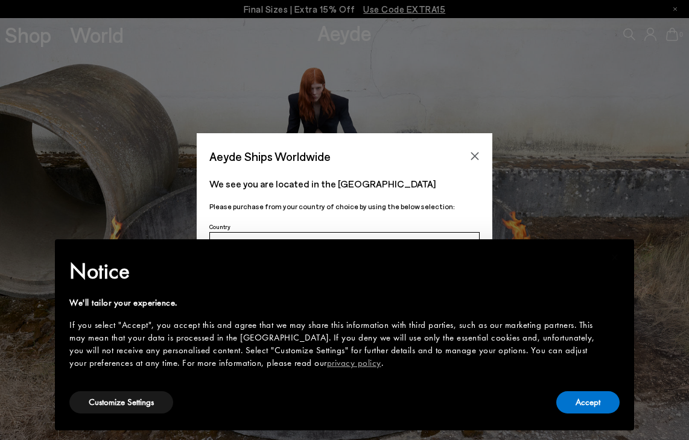 The height and width of the screenshot is (440, 689). Describe the element at coordinates (588, 402) in the screenshot. I see `button: Accept` at that location.